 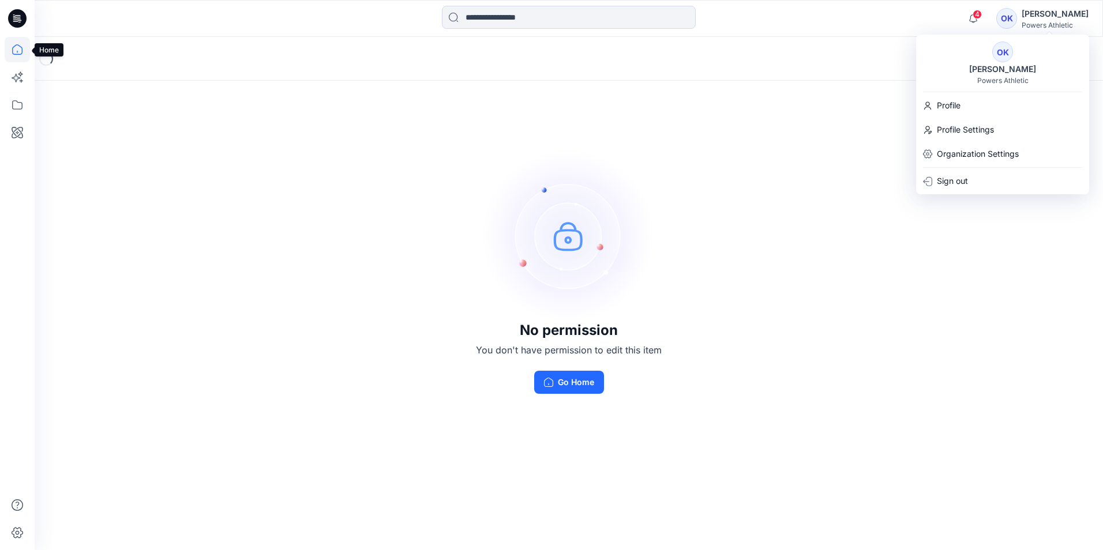 What do you see at coordinates (1003, 130) in the screenshot?
I see `a: Profile Settings` at bounding box center [1003, 130].